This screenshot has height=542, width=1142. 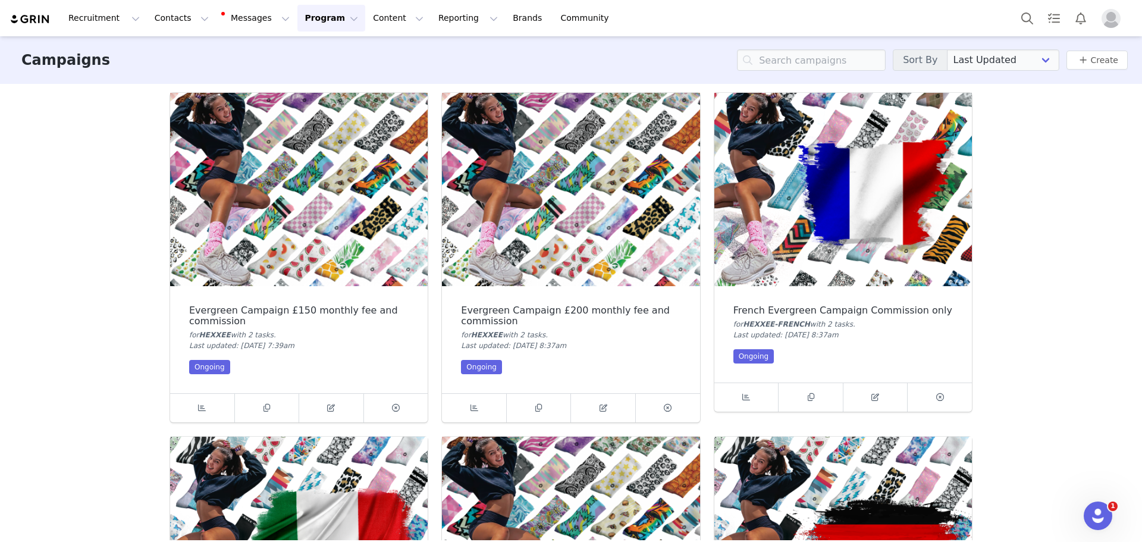 I want to click on img: French Evergreen Campaign Commission only, so click(x=843, y=189).